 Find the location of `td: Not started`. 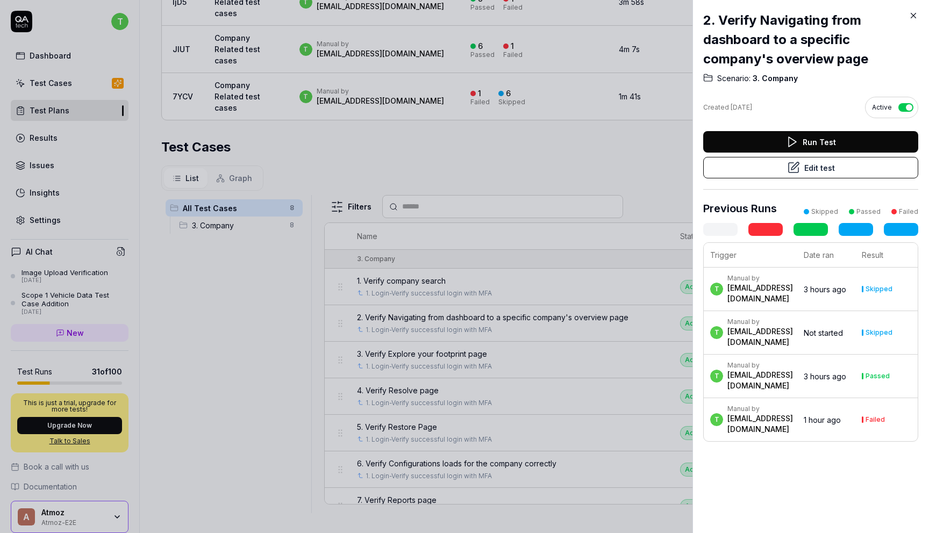

td: Not started is located at coordinates (826, 333).